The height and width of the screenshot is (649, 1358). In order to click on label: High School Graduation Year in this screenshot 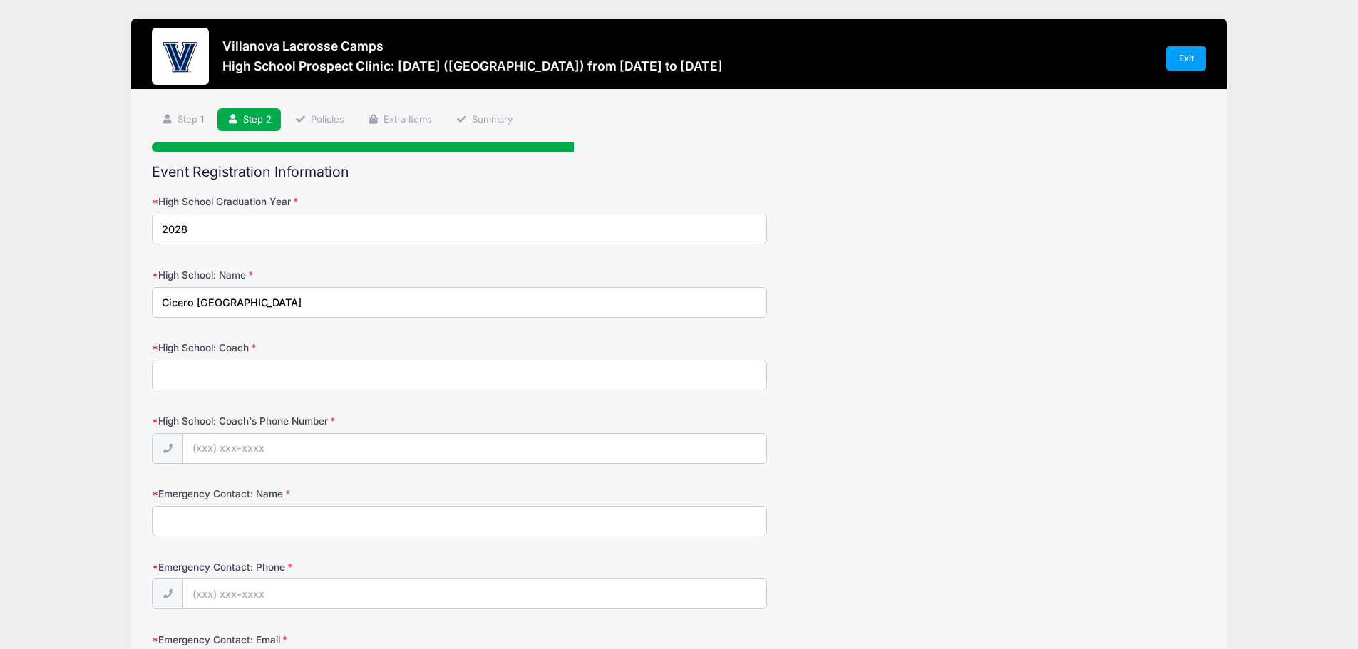, I will do `click(327, 202)`.